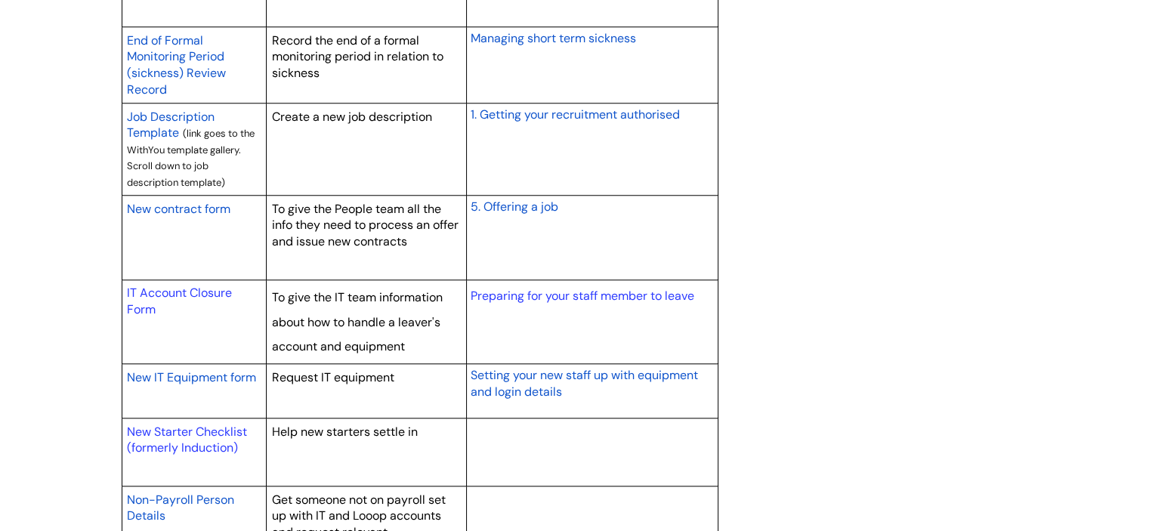 This screenshot has width=1149, height=531. I want to click on a: Setting your new staff up with equipment and login details, so click(583, 383).